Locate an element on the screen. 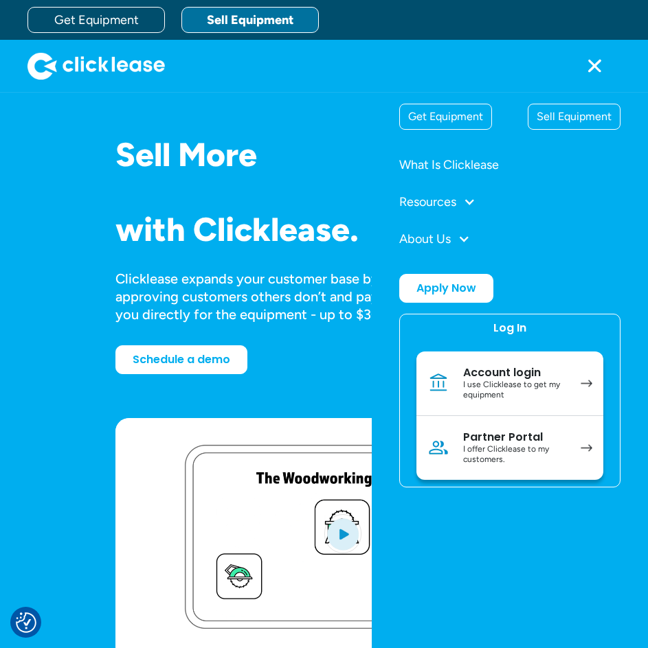 The height and width of the screenshot is (648, 648). a: Partner PortalI offer Clicklease to my customers. is located at coordinates (510, 448).